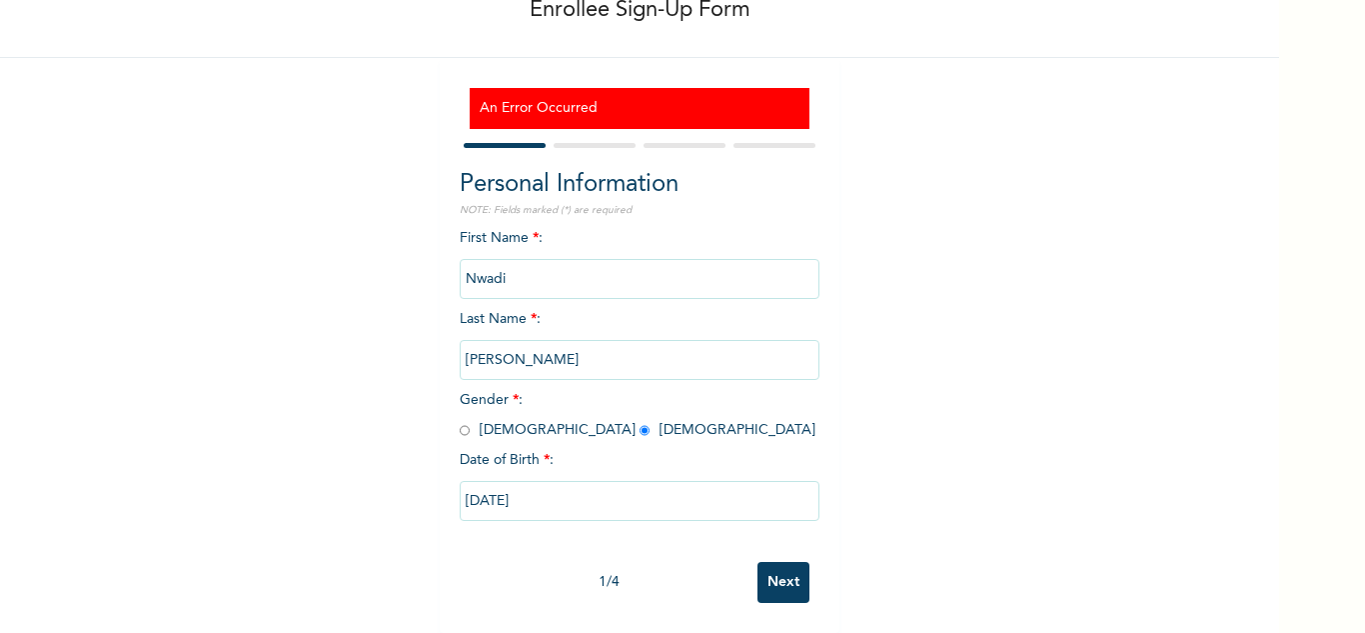  I want to click on span: Date of Birth :, so click(507, 460).